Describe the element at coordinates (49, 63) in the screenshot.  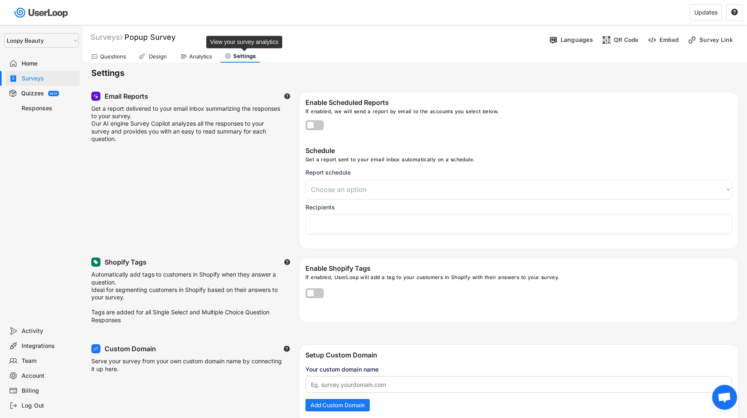
I see `div: Home` at that location.